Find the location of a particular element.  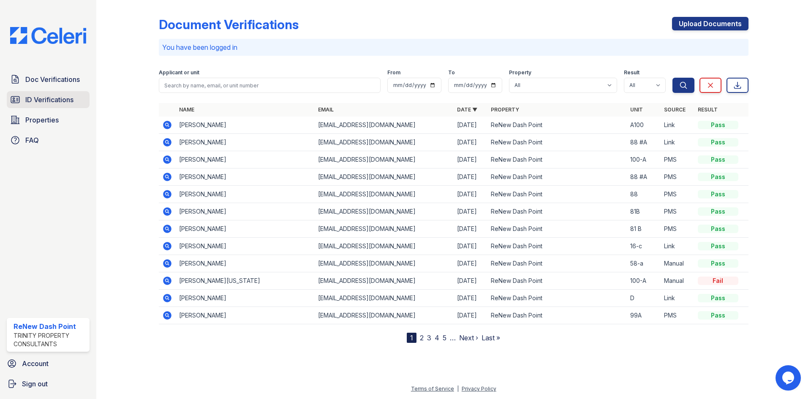

a: Name is located at coordinates (187, 109).